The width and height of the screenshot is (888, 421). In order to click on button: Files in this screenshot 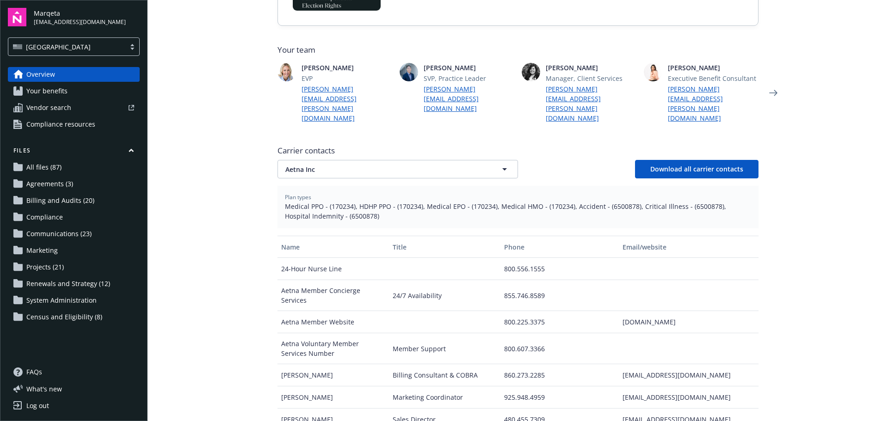, I will do `click(74, 152)`.